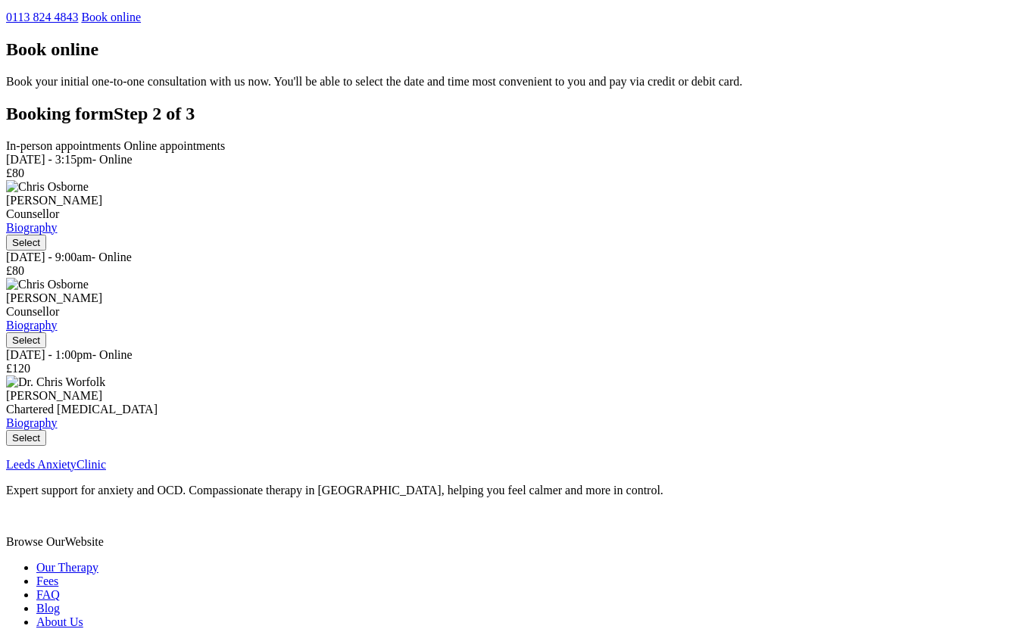 This screenshot has height=629, width=1027. I want to click on a: Leeds AnxietyClinic, so click(56, 464).